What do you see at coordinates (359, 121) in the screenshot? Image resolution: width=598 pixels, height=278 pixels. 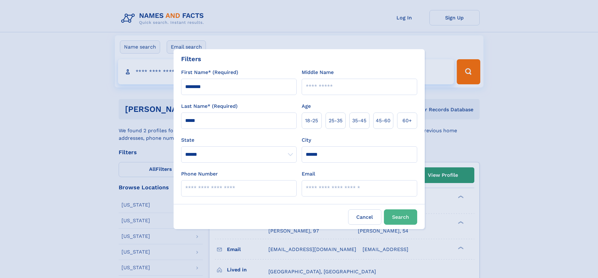 I see `span: 35‑45` at bounding box center [359, 121].